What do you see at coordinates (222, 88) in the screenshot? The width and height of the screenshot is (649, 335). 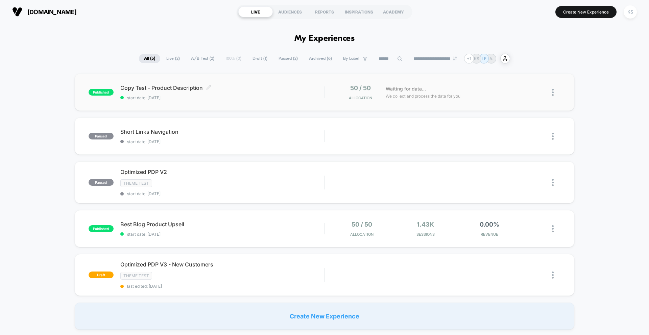 I see `span: Copy Test - Product Description` at bounding box center [222, 88].